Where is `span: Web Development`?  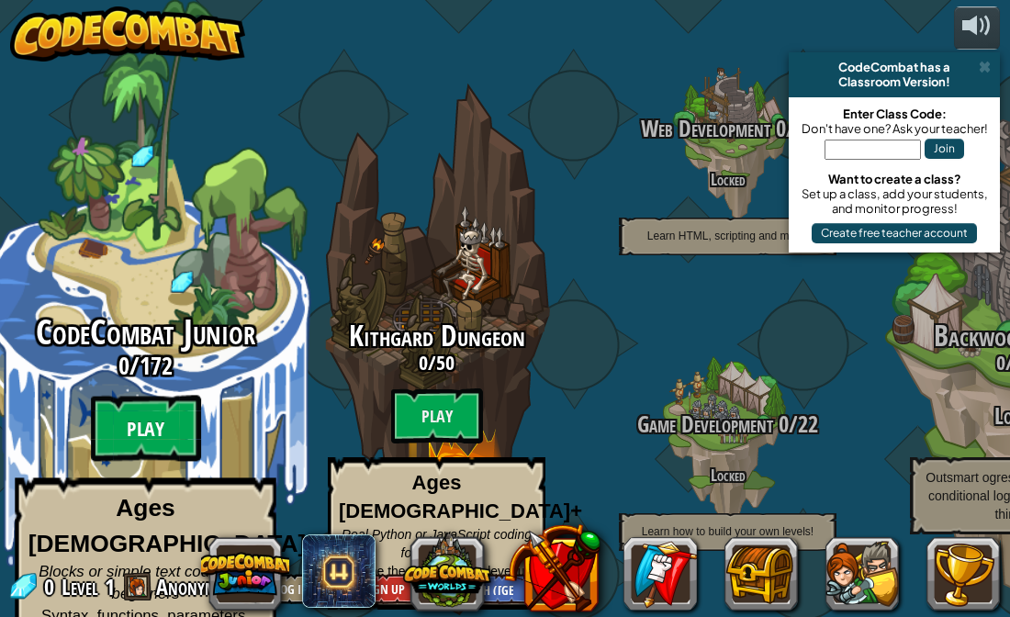
span: Web Development is located at coordinates (705, 129).